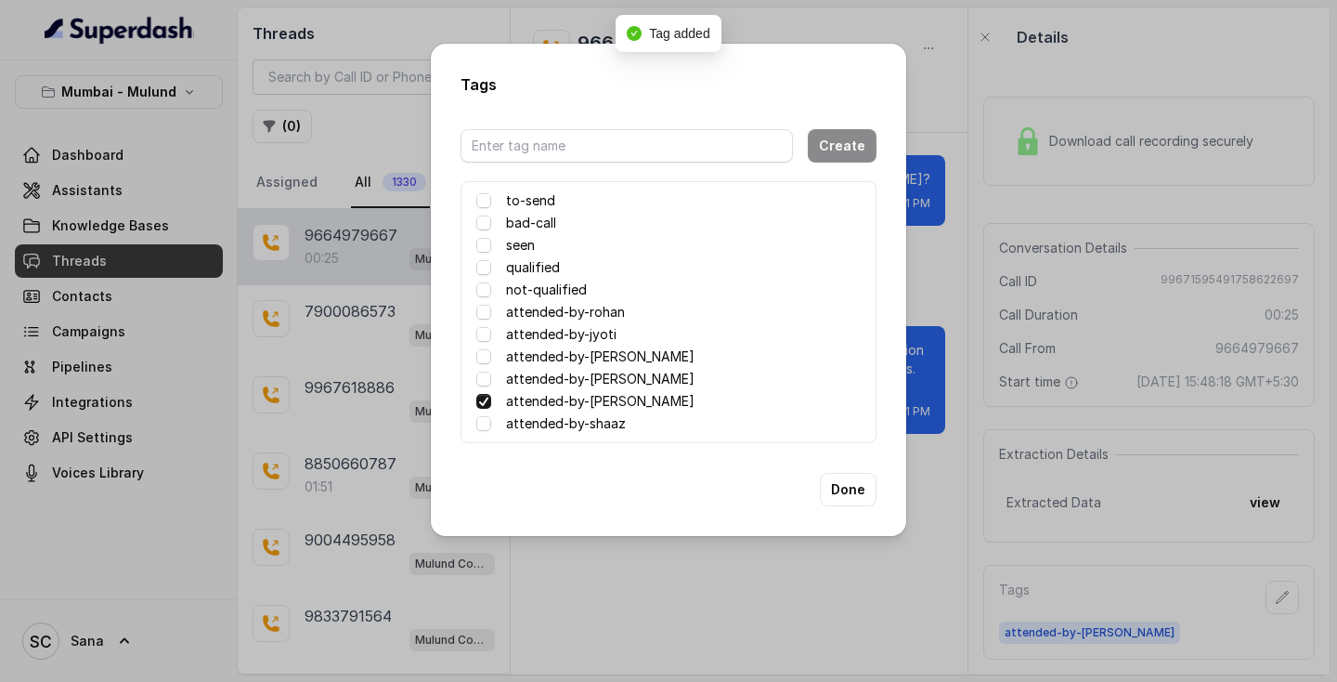 The image size is (1337, 682). I want to click on label: bad-call, so click(531, 223).